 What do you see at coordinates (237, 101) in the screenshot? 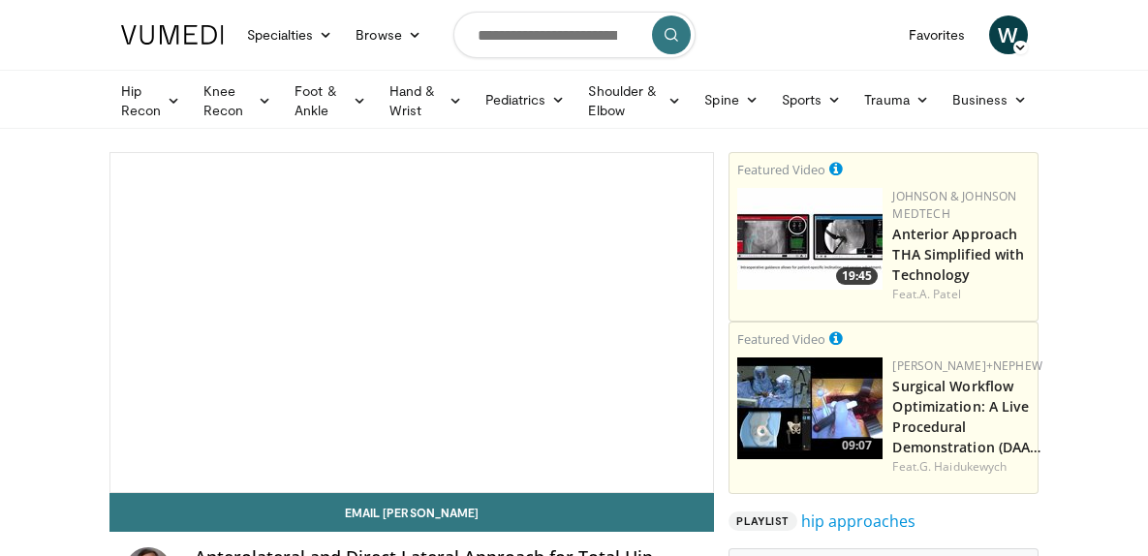
I see `a: Knee Recon` at bounding box center [237, 101].